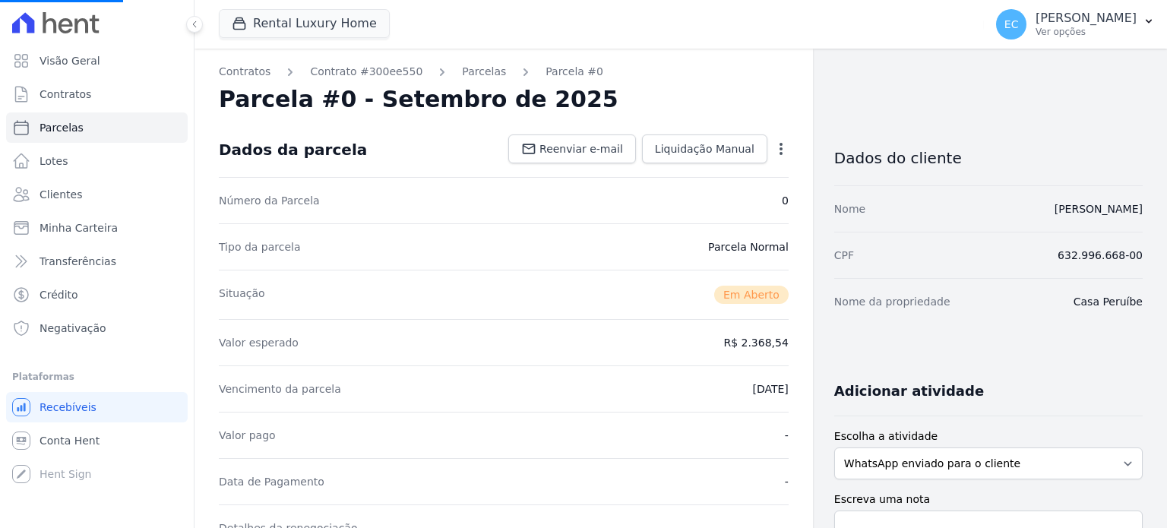 The height and width of the screenshot is (528, 1167). What do you see at coordinates (78, 228) in the screenshot?
I see `span: Minha Carteira` at bounding box center [78, 228].